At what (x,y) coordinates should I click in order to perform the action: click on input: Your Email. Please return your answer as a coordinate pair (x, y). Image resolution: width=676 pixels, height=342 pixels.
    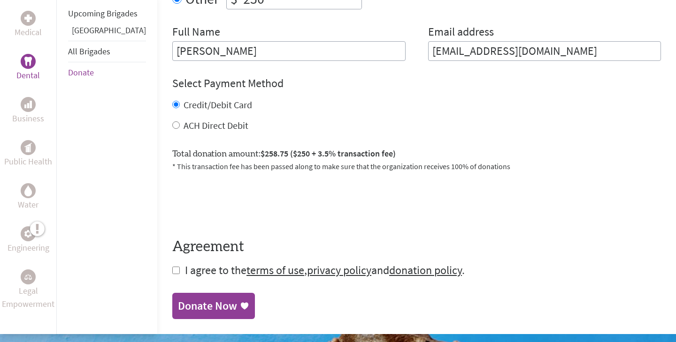
    Looking at the image, I should click on (544, 51).